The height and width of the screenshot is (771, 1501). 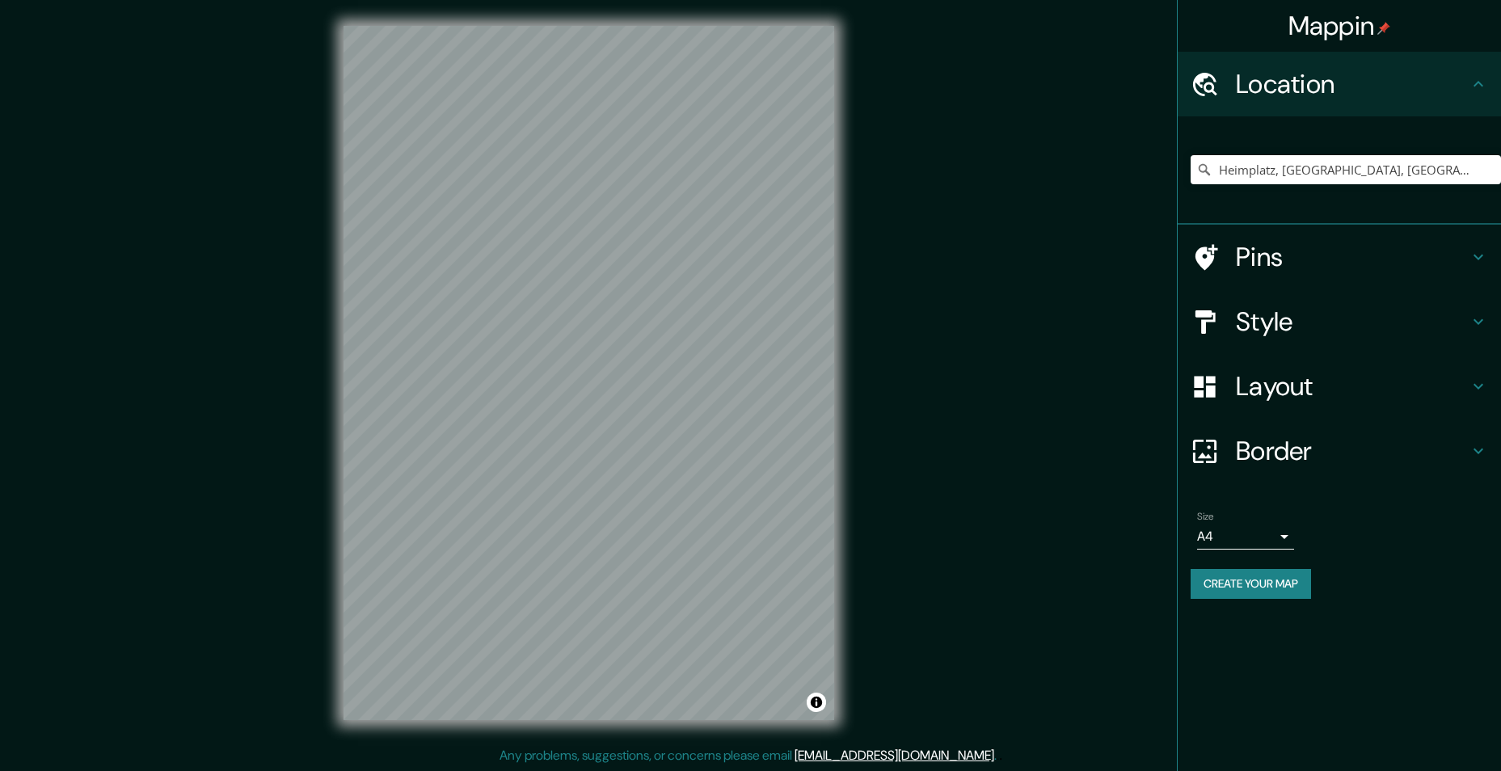 What do you see at coordinates (1352, 84) in the screenshot?
I see `h4: Location` at bounding box center [1352, 84].